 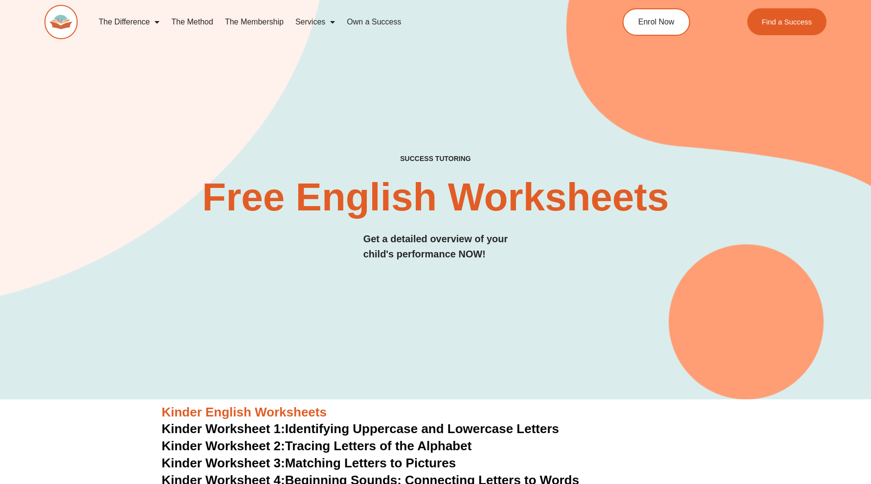 What do you see at coordinates (224, 446) in the screenshot?
I see `span: Kinder Worksheet 2:` at bounding box center [224, 446].